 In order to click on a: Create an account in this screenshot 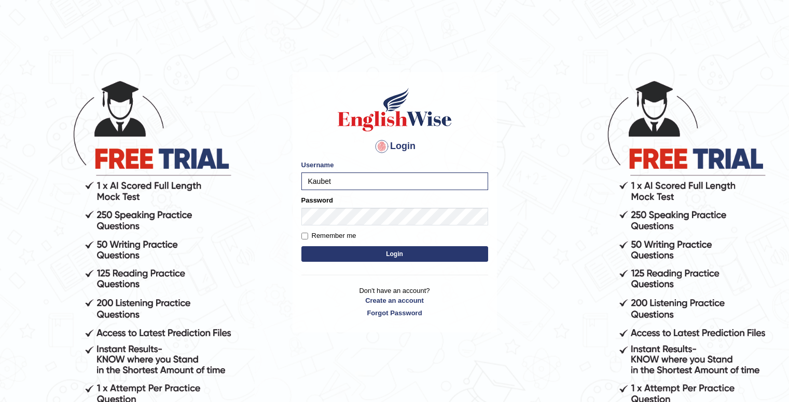, I will do `click(395, 300)`.